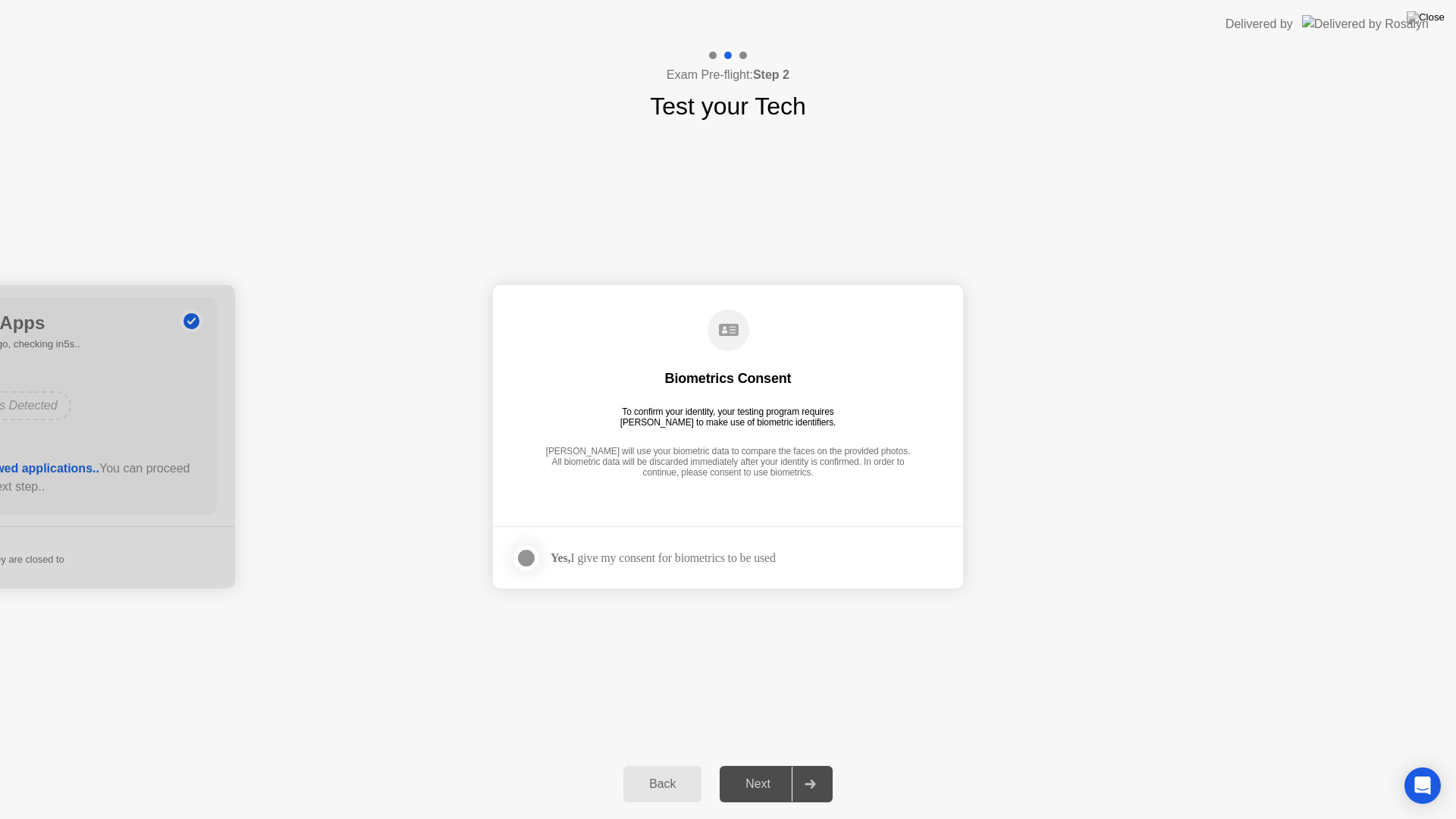 Image resolution: width=1456 pixels, height=819 pixels. What do you see at coordinates (663, 558) in the screenshot?
I see `div: I give my consent for biometrics to be used` at bounding box center [663, 558].